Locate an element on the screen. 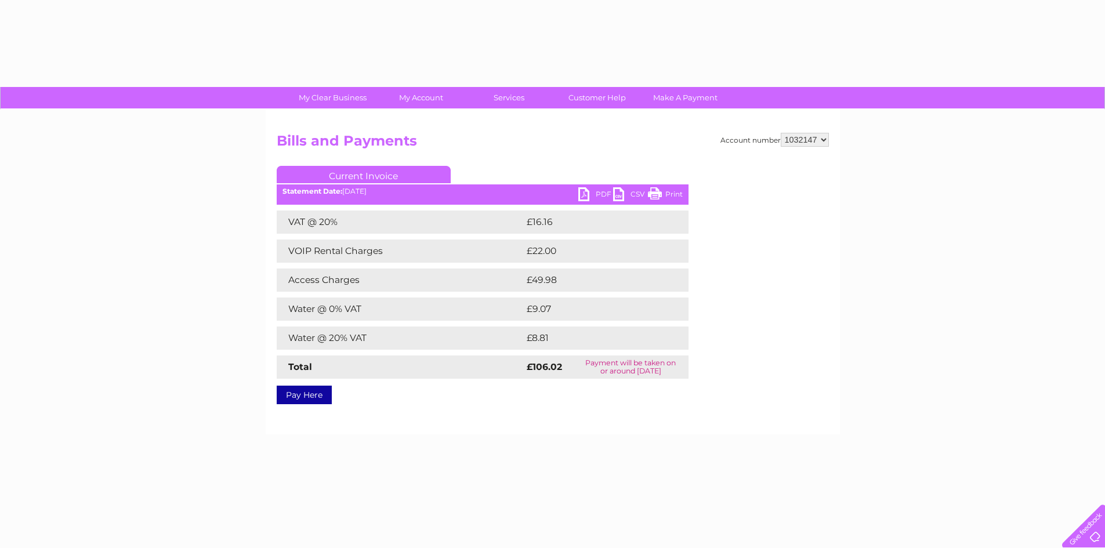 Image resolution: width=1105 pixels, height=548 pixels. strong: £106.02 is located at coordinates (544, 367).